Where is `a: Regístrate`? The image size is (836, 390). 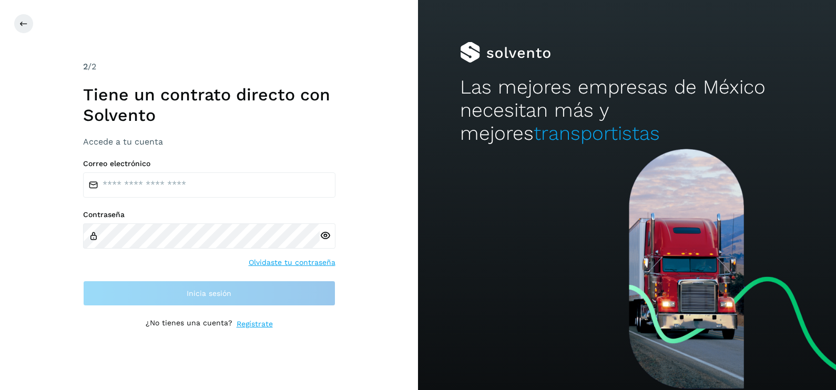
a: Regístrate is located at coordinates (255, 324).